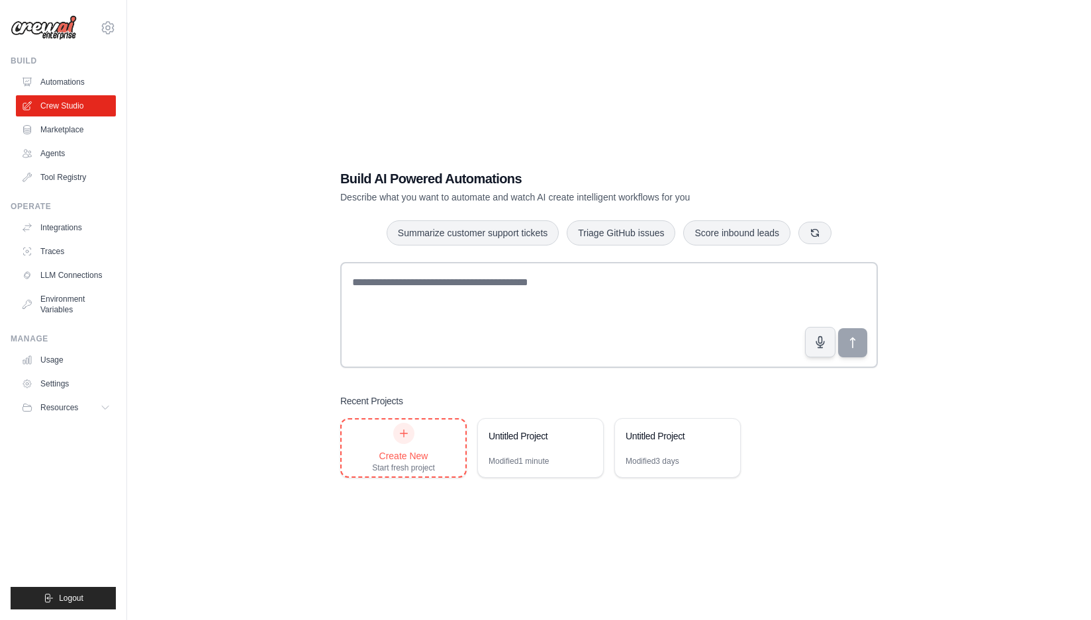  Describe the element at coordinates (652, 461) in the screenshot. I see `div: Modified 3 days` at that location.